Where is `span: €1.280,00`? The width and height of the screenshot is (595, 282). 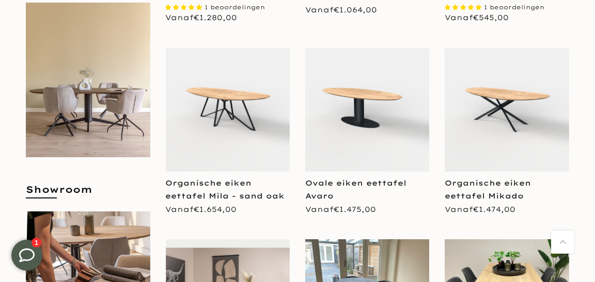 span: €1.280,00 is located at coordinates (216, 18).